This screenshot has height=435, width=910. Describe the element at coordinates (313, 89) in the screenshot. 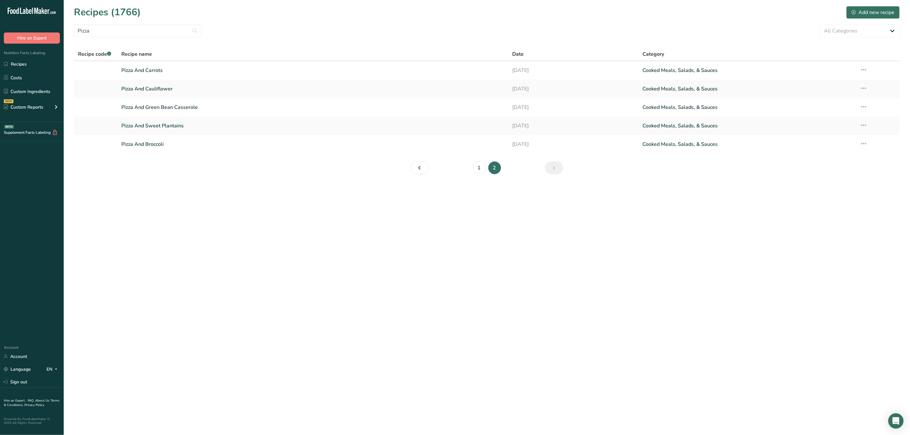

I see `a: Pizza And Cauliflower` at that location.